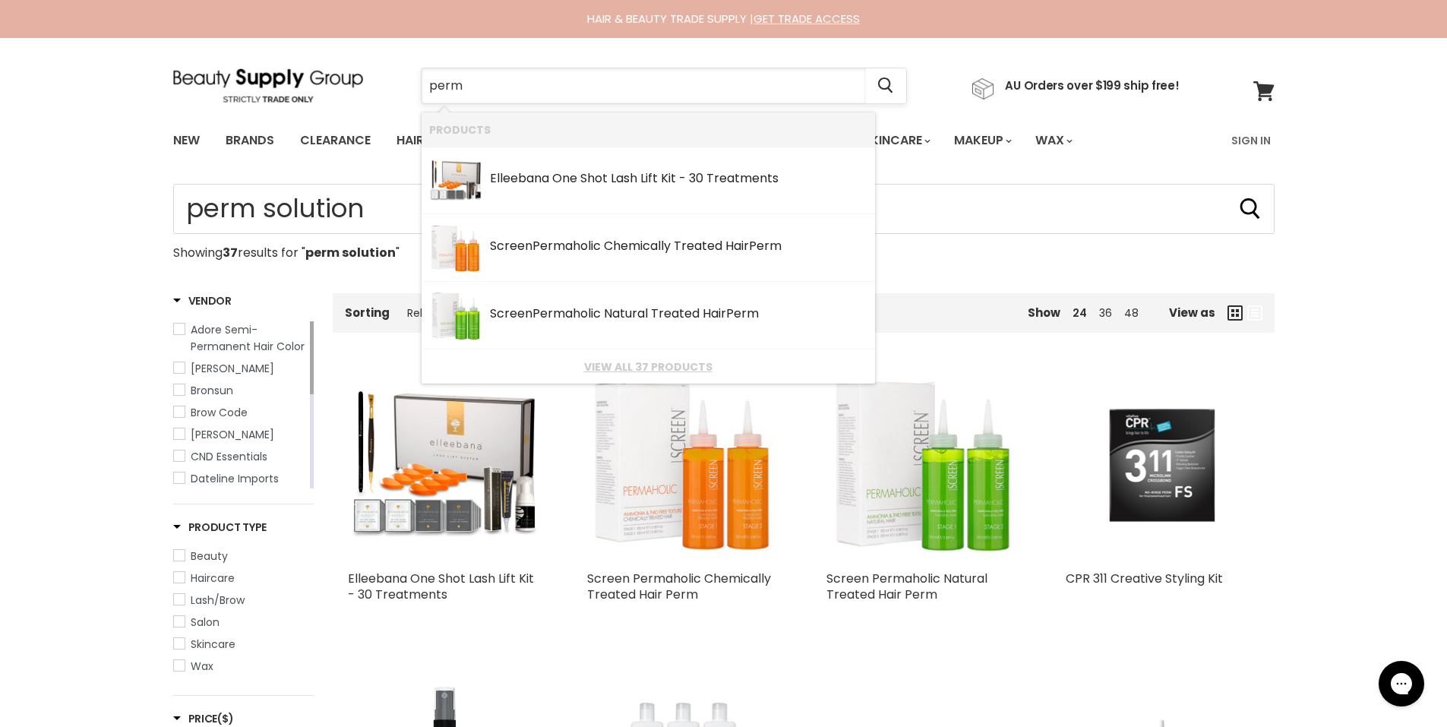  Describe the element at coordinates (1131, 313) in the screenshot. I see `a: 48` at that location.